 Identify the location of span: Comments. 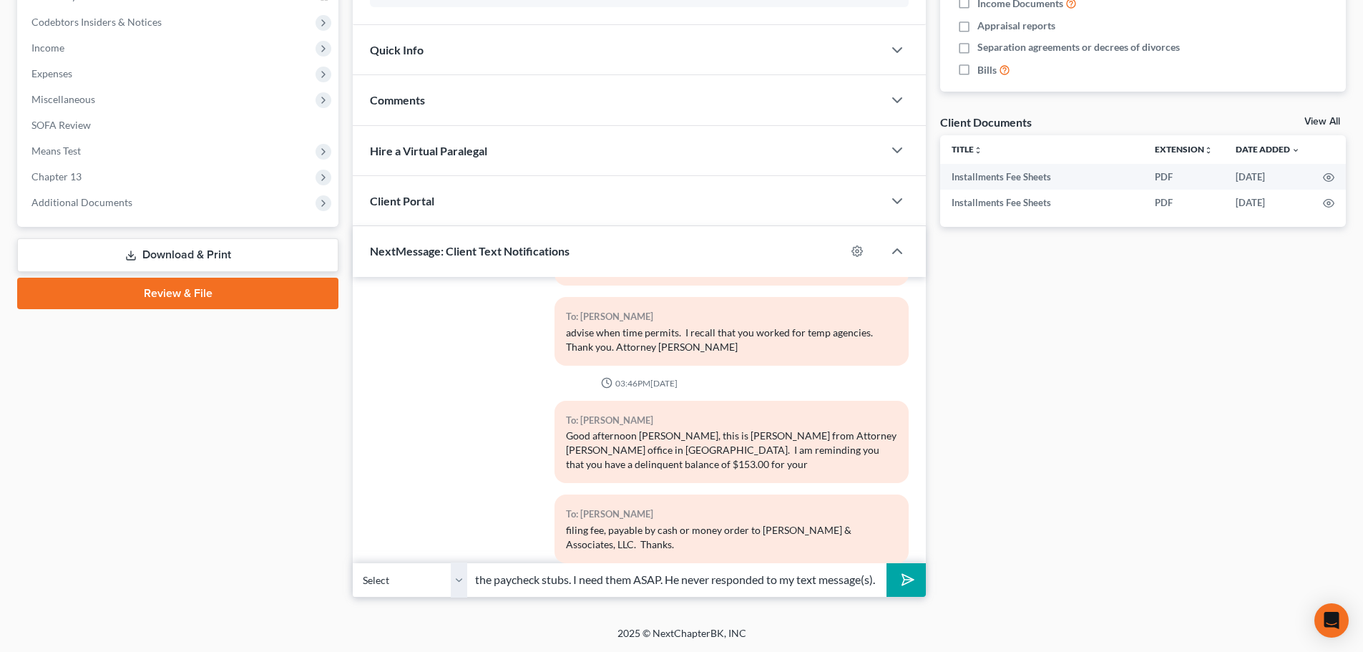
(397, 99).